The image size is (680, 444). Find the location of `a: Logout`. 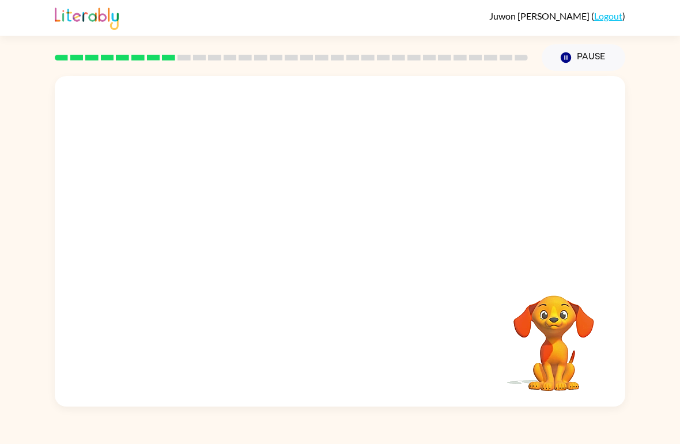

a: Logout is located at coordinates (608, 16).